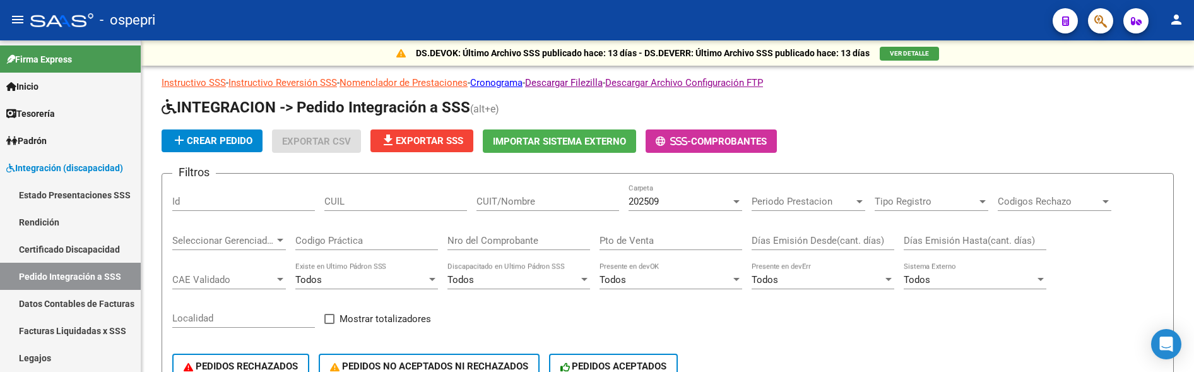 This screenshot has height=372, width=1194. I want to click on span: 202509, so click(644, 201).